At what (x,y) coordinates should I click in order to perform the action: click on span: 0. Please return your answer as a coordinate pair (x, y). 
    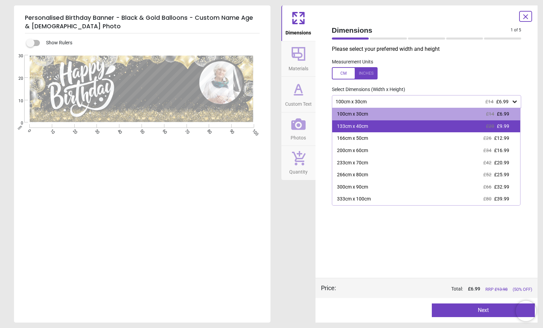
    Looking at the image, I should click on (17, 123).